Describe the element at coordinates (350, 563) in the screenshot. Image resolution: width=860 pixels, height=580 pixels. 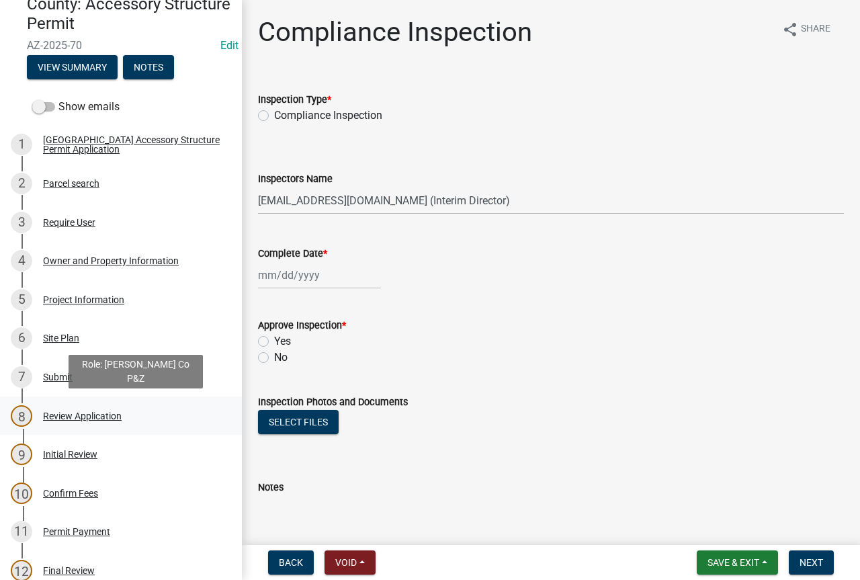
I see `button: Void` at that location.